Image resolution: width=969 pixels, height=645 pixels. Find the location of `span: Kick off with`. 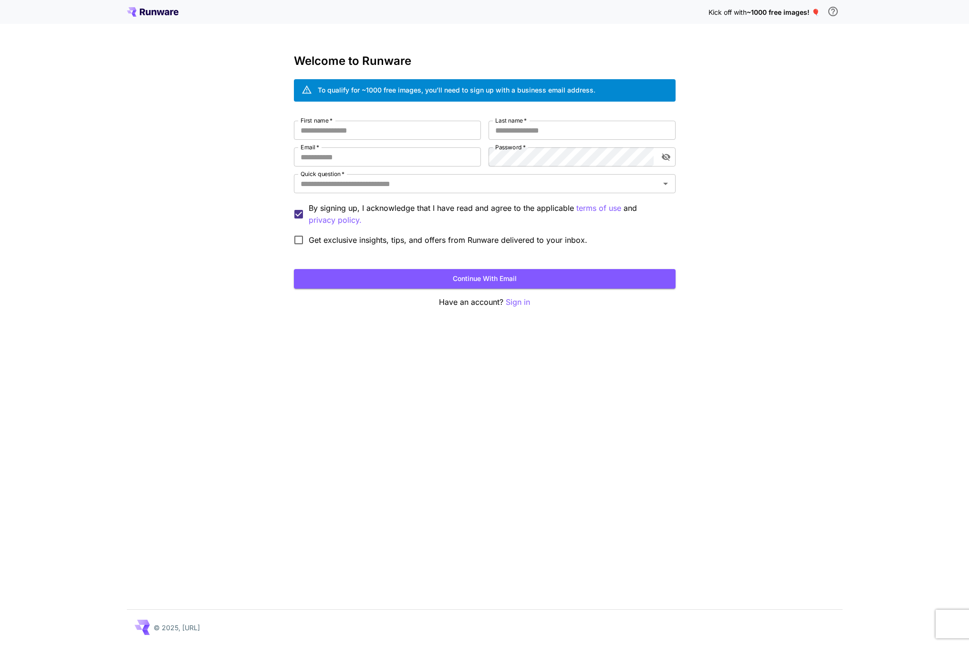

span: Kick off with is located at coordinates (727, 12).